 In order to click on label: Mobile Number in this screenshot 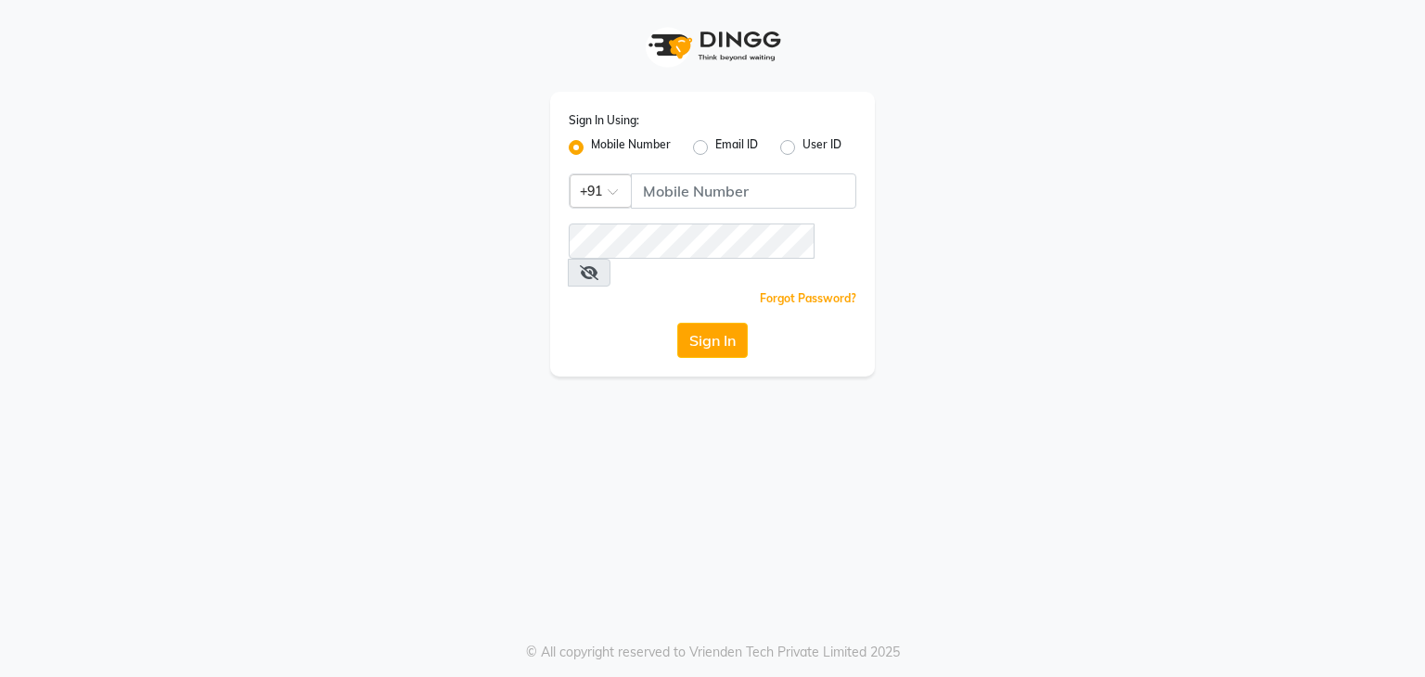, I will do `click(631, 147)`.